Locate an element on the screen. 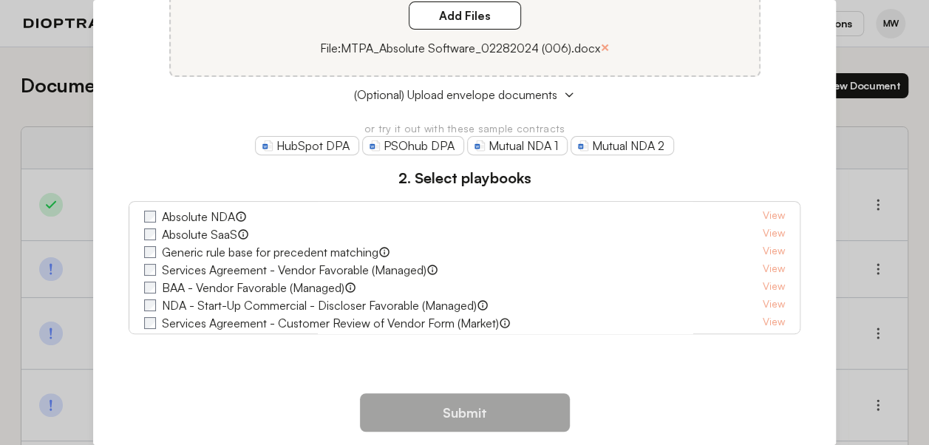 Image resolution: width=929 pixels, height=445 pixels. label: Add Files is located at coordinates (465, 16).